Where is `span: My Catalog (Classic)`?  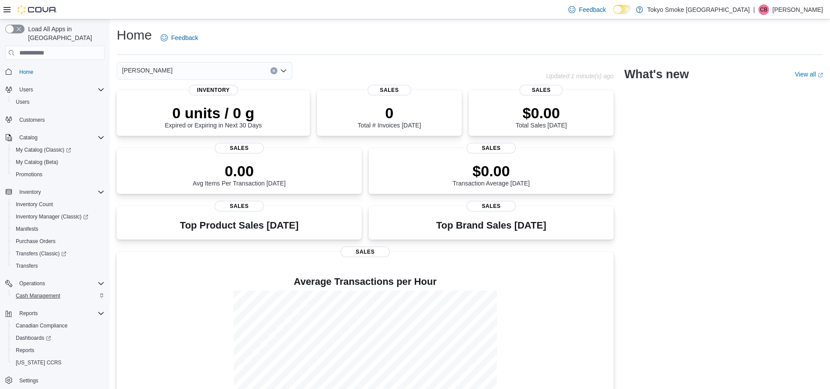
span: My Catalog (Classic) is located at coordinates (43, 150).